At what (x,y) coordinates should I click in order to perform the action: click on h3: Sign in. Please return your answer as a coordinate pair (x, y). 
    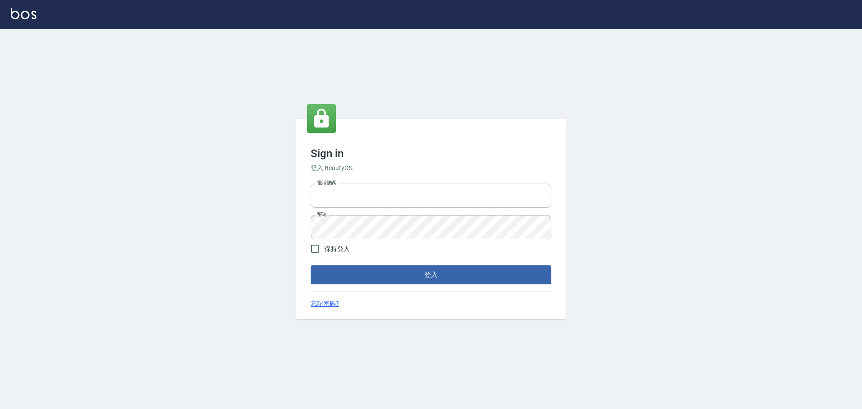
    Looking at the image, I should click on (431, 154).